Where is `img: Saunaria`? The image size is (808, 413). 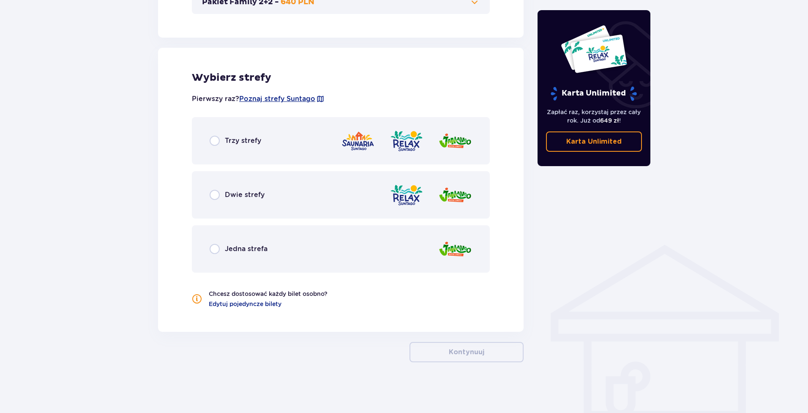 img: Saunaria is located at coordinates (358, 141).